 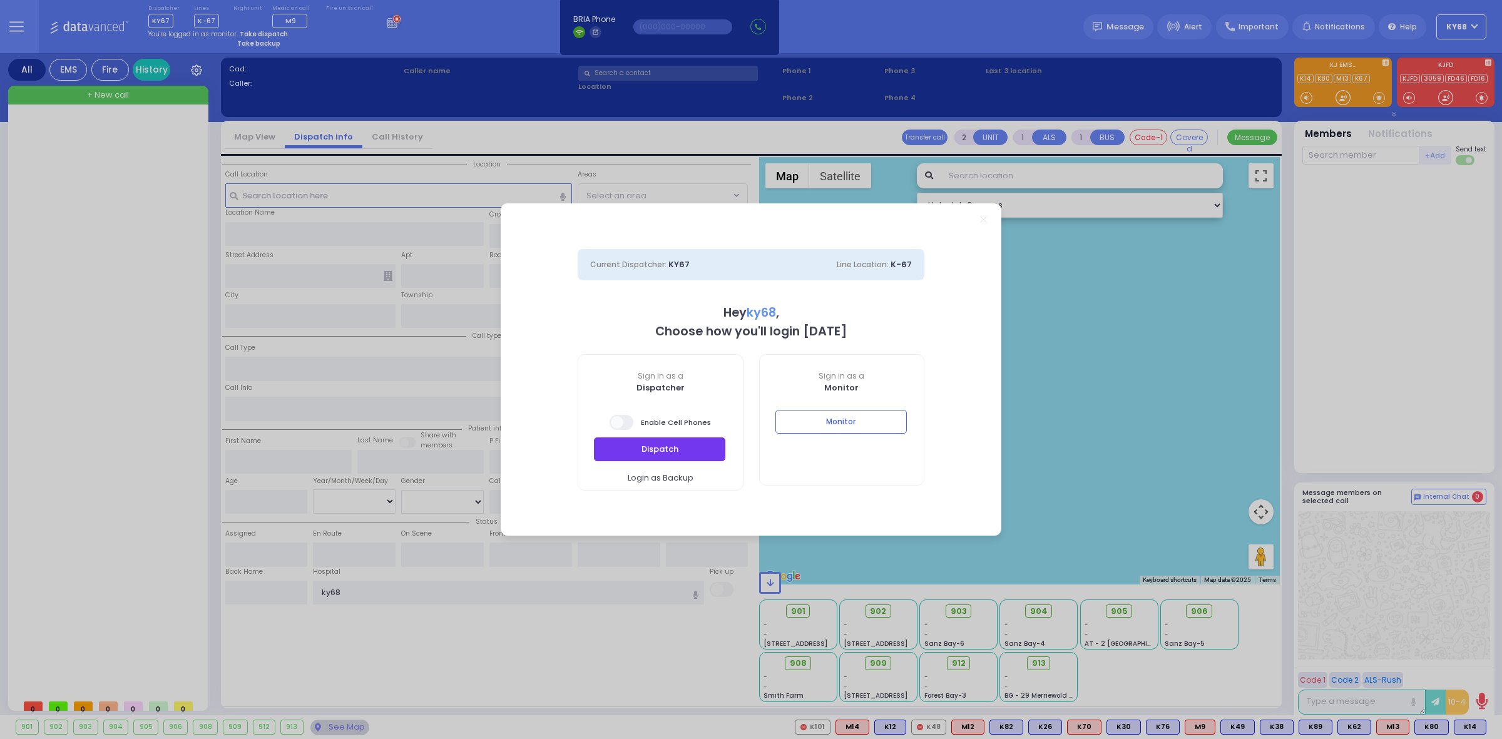 What do you see at coordinates (841, 422) in the screenshot?
I see `button: Monitor` at bounding box center [841, 422].